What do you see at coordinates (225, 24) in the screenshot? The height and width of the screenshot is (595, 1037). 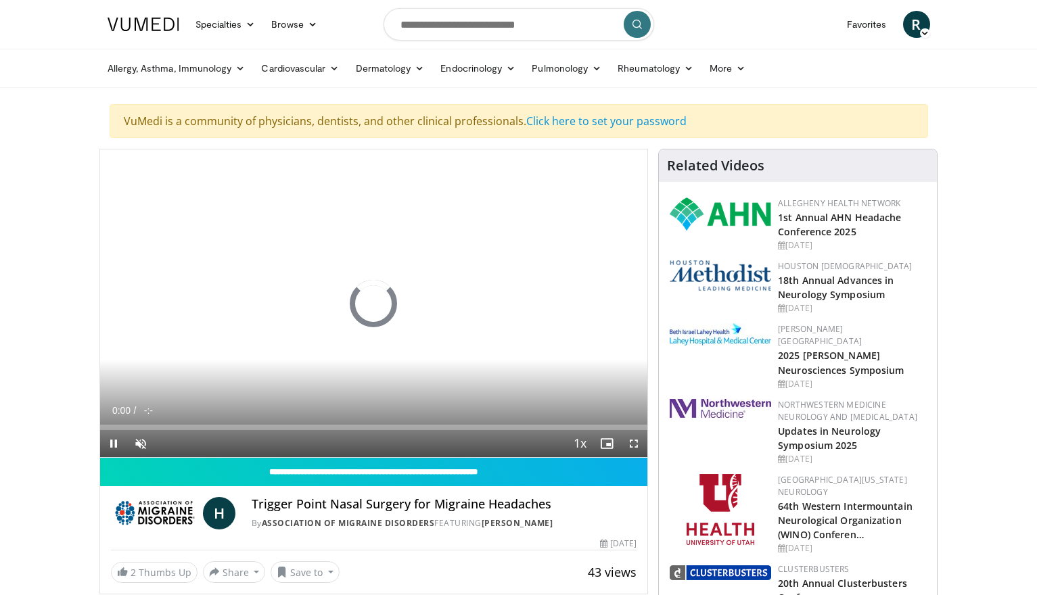 I see `a: Specialties` at bounding box center [225, 24].